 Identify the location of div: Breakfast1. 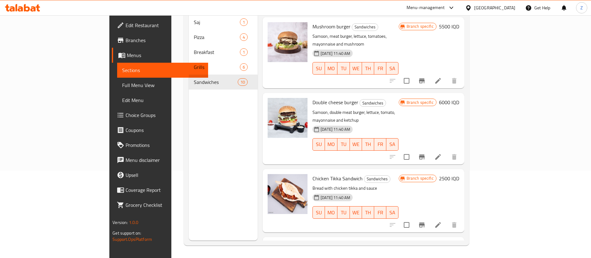
(223, 52).